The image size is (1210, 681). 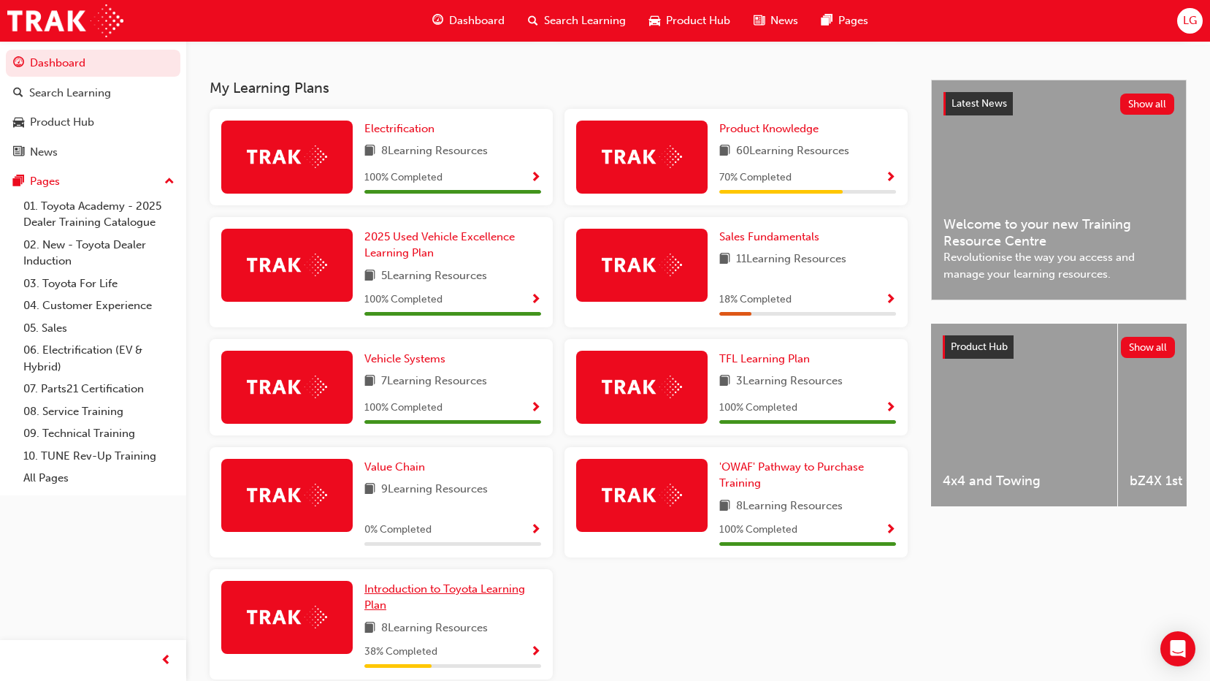 I want to click on a: Dashboard, so click(x=93, y=63).